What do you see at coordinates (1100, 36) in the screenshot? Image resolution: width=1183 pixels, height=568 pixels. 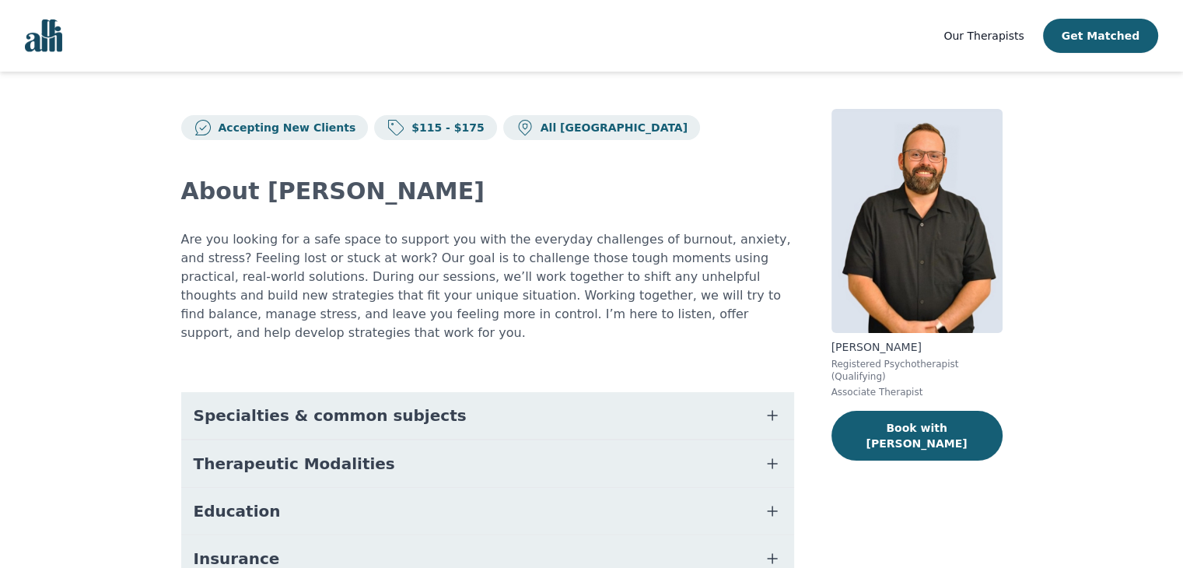 I see `a: Get Matched` at bounding box center [1100, 36].